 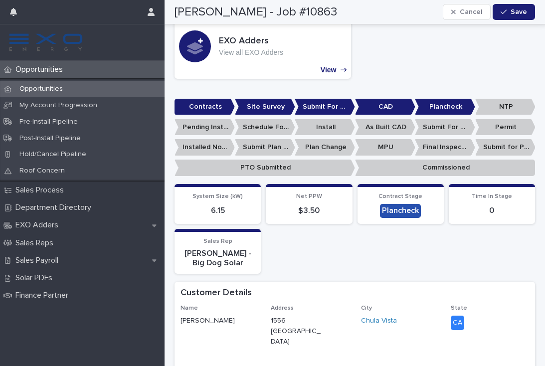 I want to click on p: Submit for PTO, so click(x=505, y=147).